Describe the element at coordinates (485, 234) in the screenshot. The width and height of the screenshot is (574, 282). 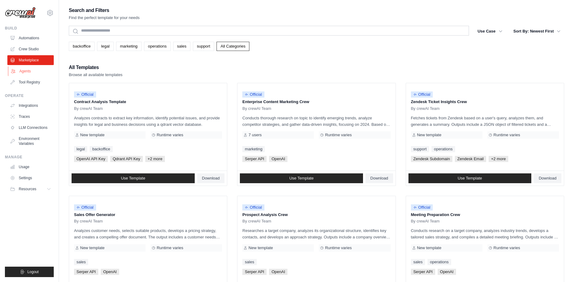
I see `p: Conducts research on a target company, analyzes industry trends, develops a tailored sales strate...` at that location.